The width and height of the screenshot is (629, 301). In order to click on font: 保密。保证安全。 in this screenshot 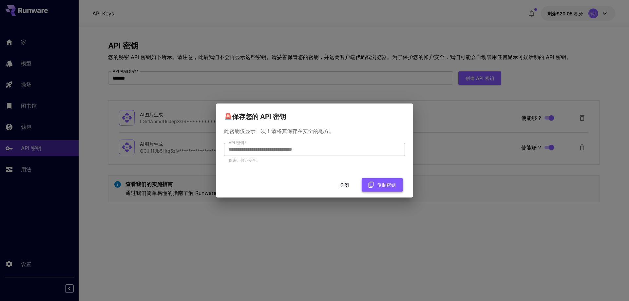, I will do `click(244, 160)`.